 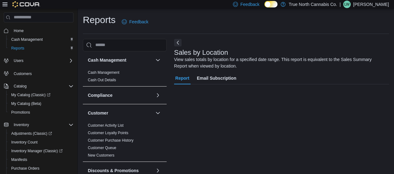 What do you see at coordinates (264, 7) in the screenshot?
I see `span: Dark Mode` at bounding box center [264, 7].